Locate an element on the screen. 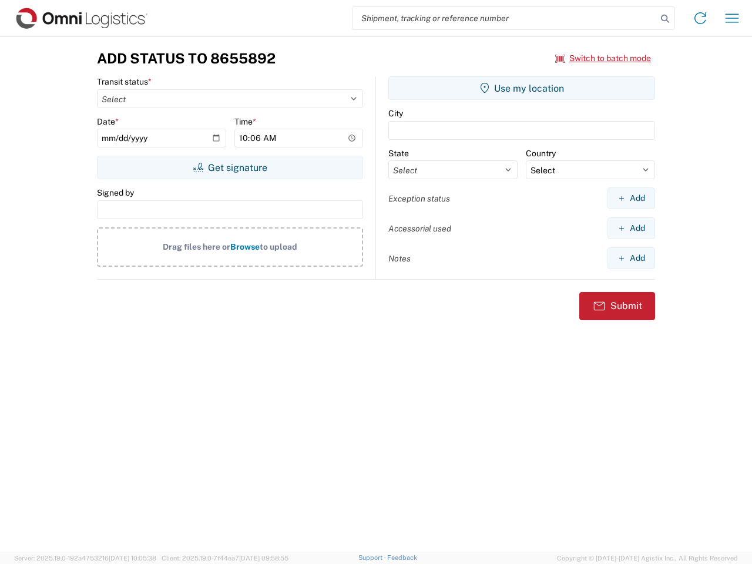  label: Notes is located at coordinates (399, 258).